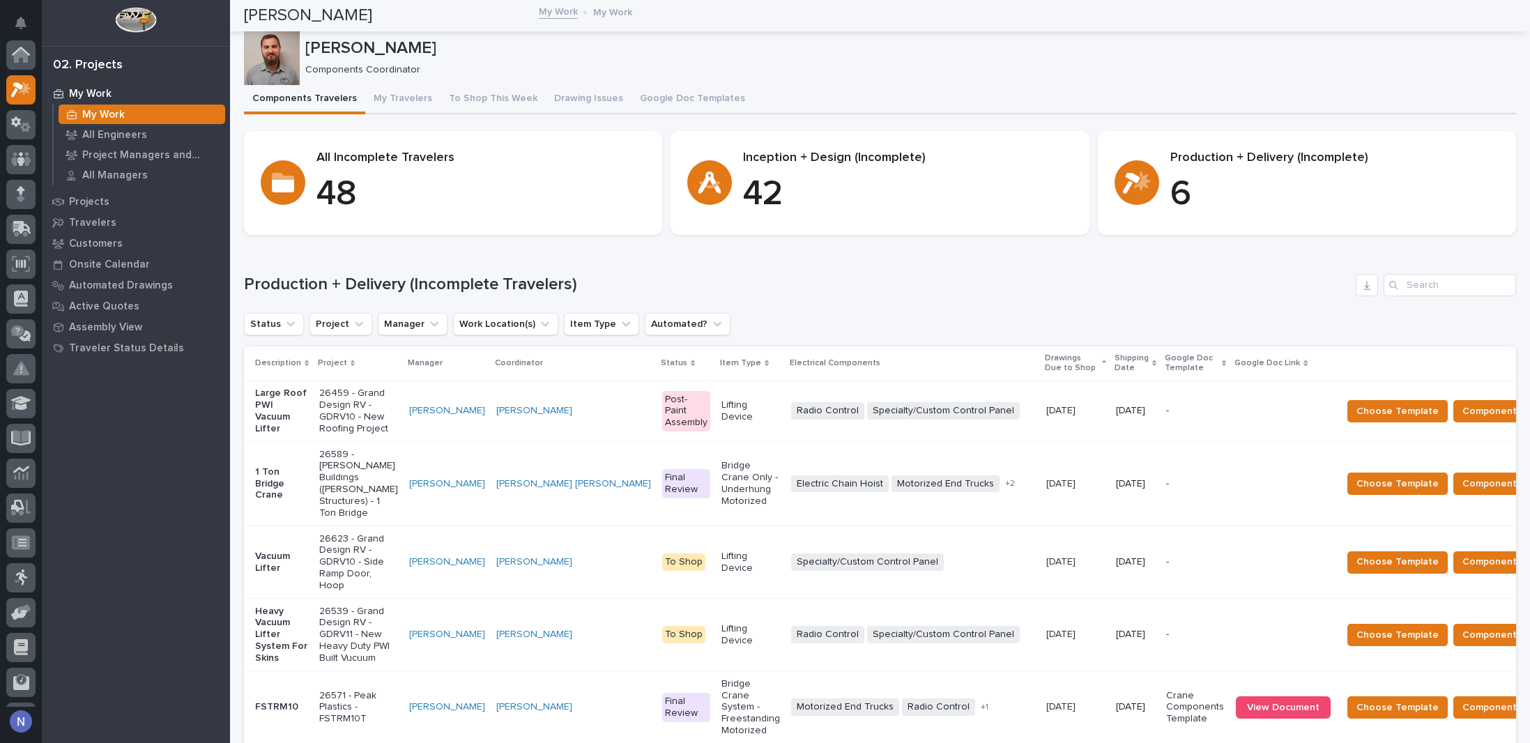 The image size is (1530, 743). What do you see at coordinates (109, 265) in the screenshot?
I see `p: Onsite Calendar` at bounding box center [109, 265].